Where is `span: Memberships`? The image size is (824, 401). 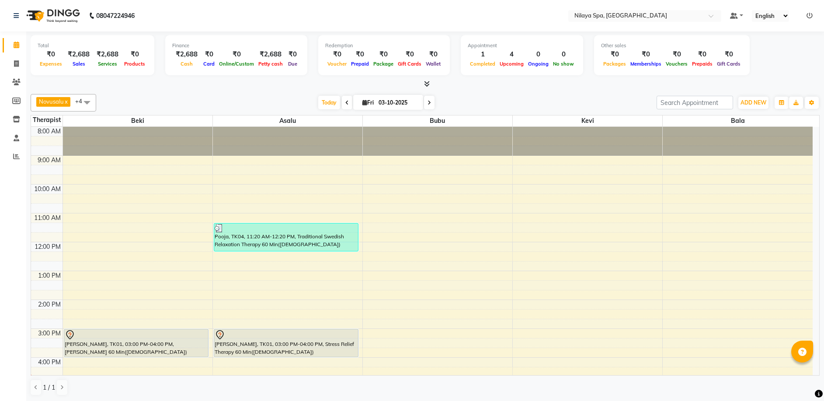 span: Memberships is located at coordinates (645, 64).